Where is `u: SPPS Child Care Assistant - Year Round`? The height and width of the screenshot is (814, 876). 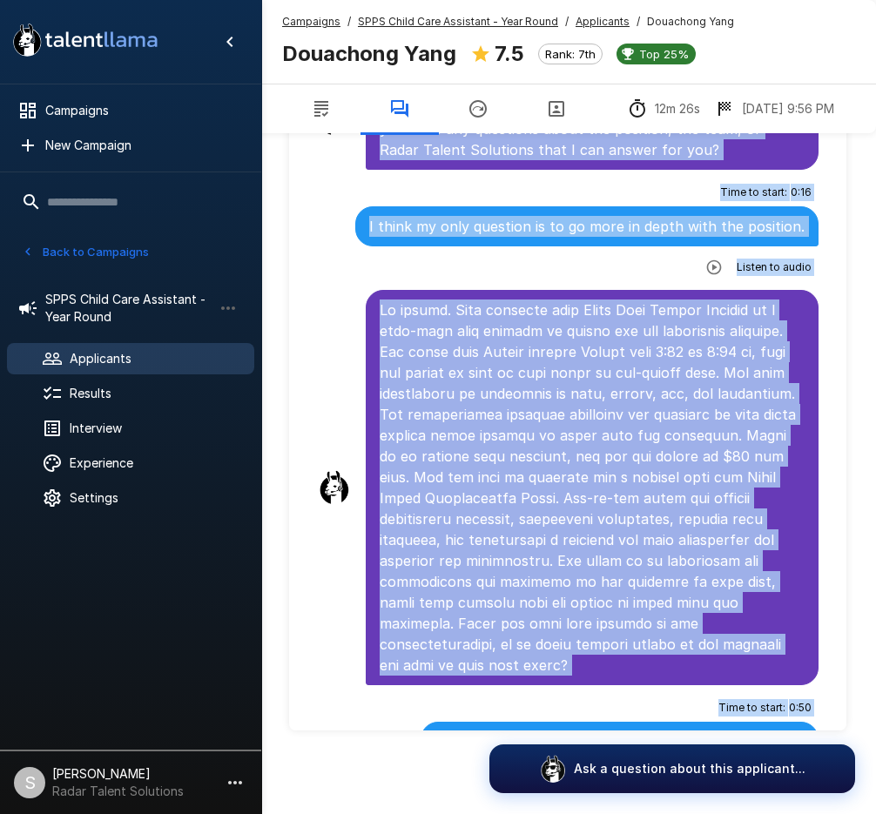 u: SPPS Child Care Assistant - Year Round is located at coordinates (458, 21).